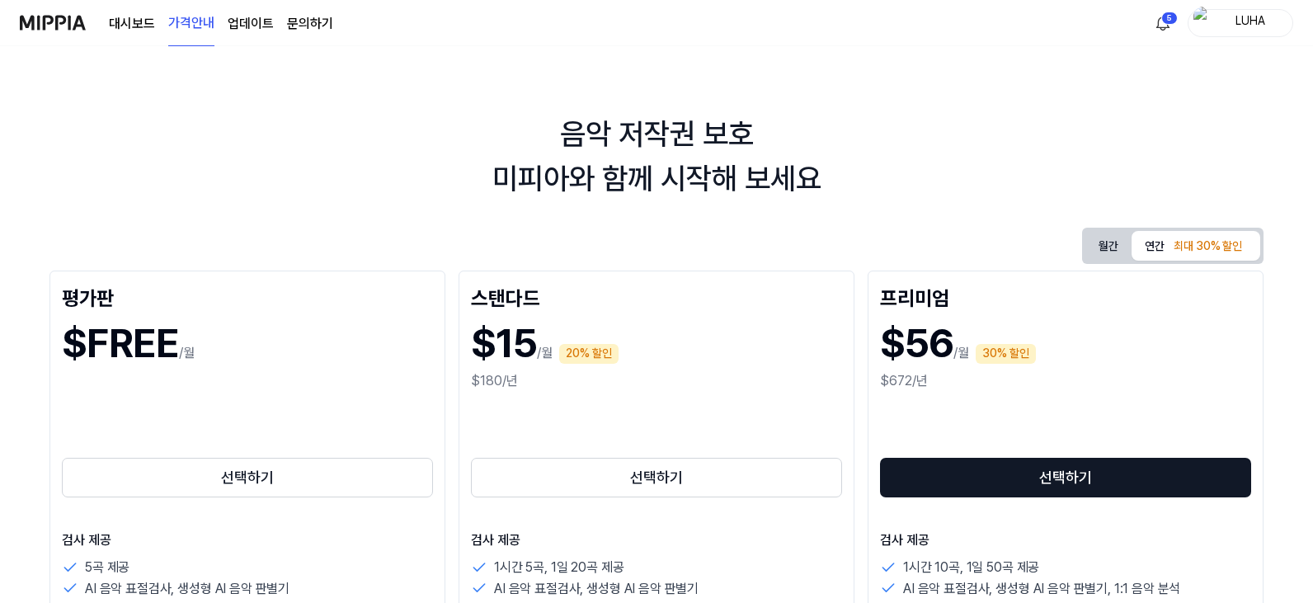  What do you see at coordinates (1240, 23) in the screenshot?
I see `button: profileLUHA` at bounding box center [1240, 23].